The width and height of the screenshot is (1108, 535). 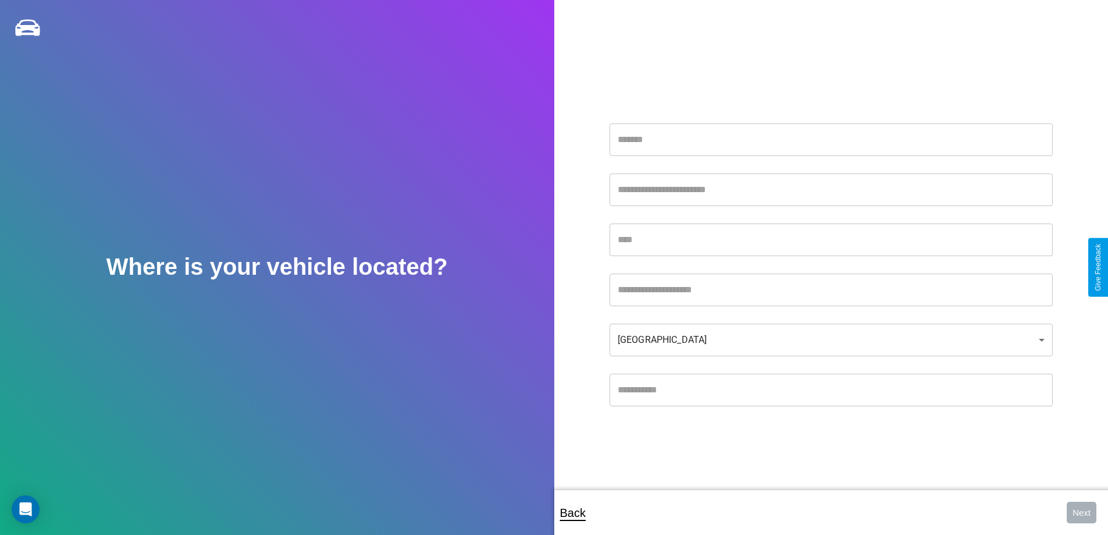 I want to click on button: Next, so click(x=1081, y=512).